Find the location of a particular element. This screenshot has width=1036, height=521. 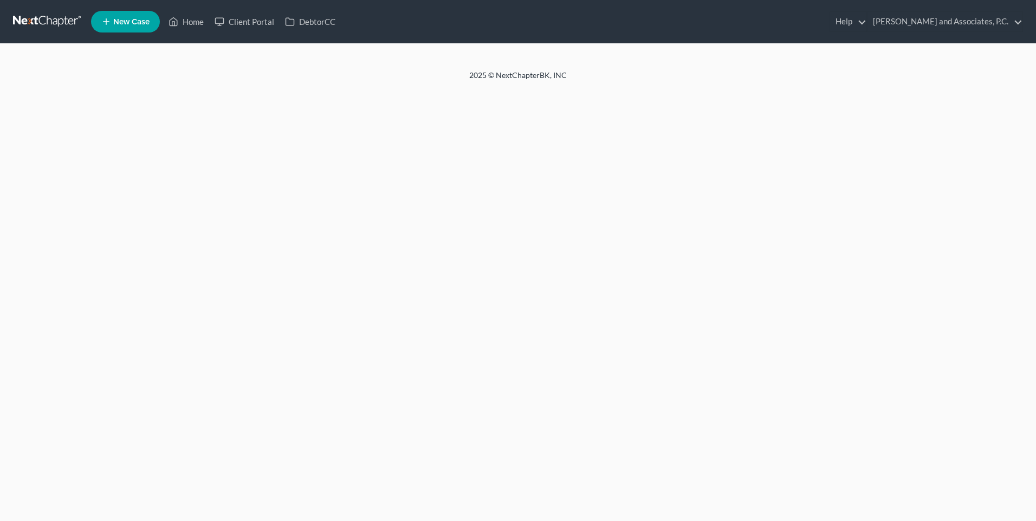

a: DebtorCC is located at coordinates (310, 22).